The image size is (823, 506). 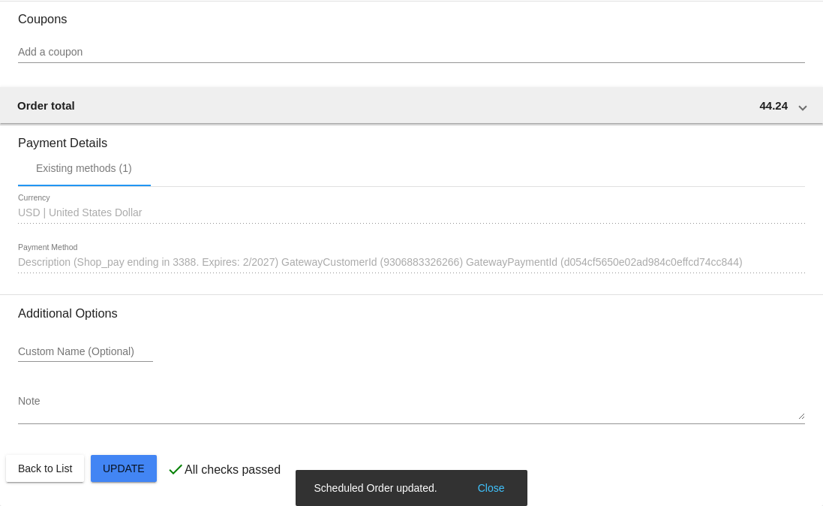 I want to click on span: Order total, so click(x=46, y=105).